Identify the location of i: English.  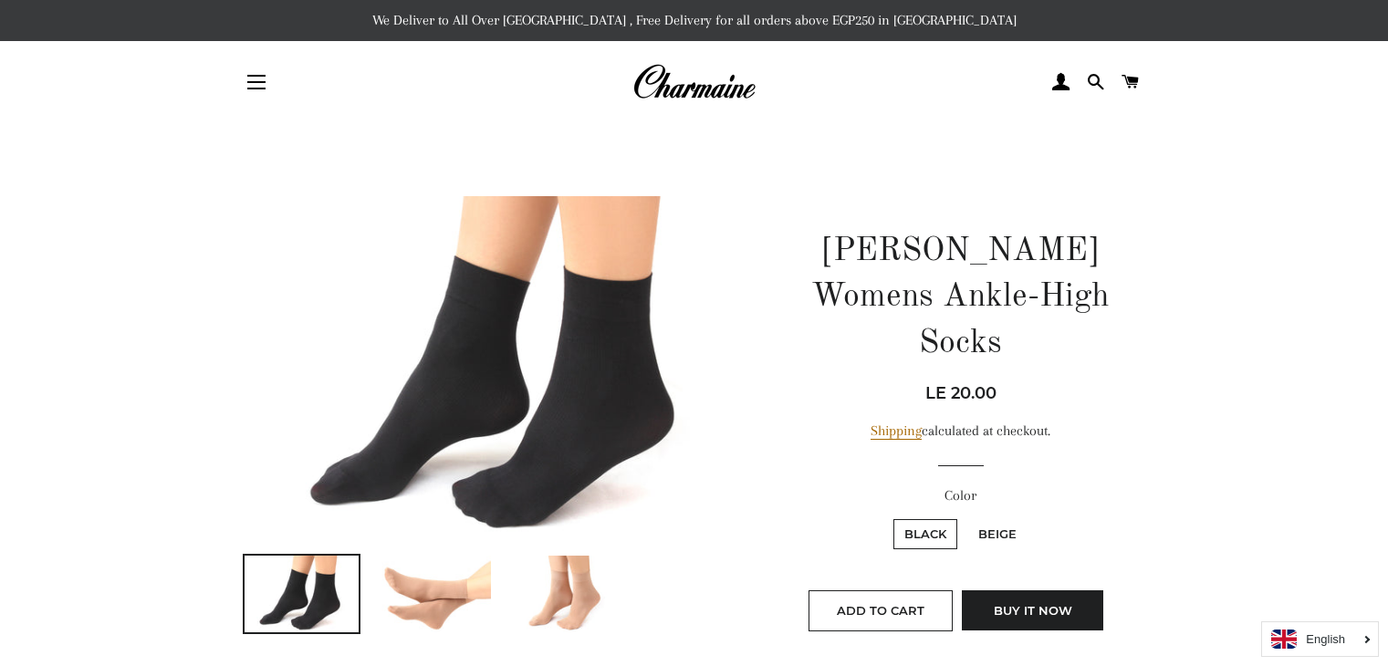
(1325, 639).